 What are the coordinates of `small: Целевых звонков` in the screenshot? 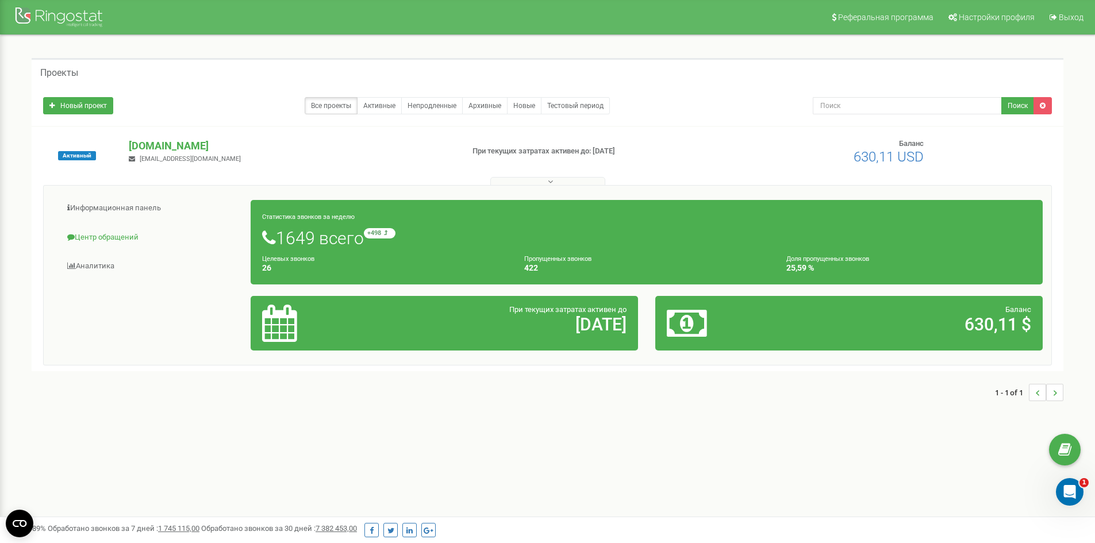 It's located at (288, 259).